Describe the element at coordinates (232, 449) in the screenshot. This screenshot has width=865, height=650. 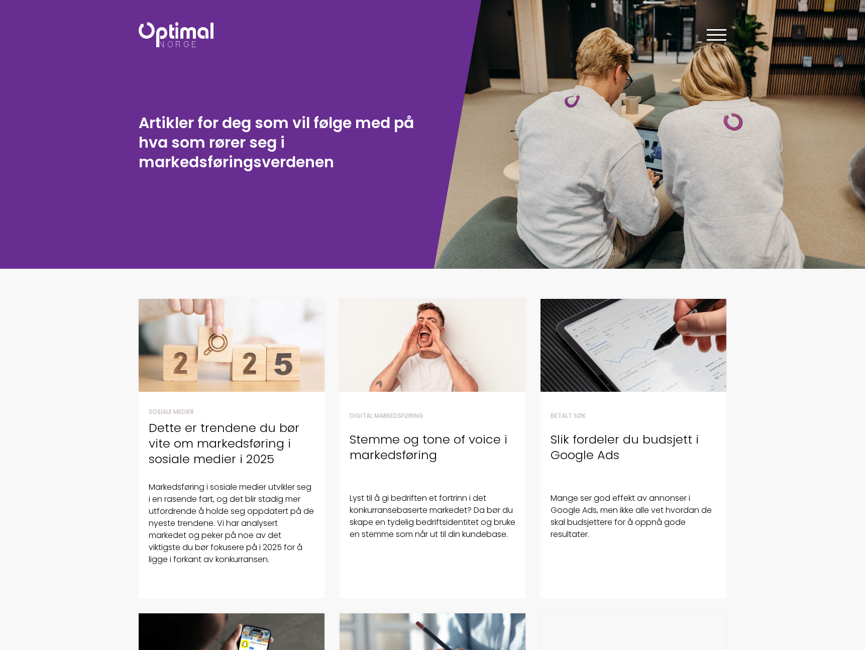
I see `a: trender sosiale medier 2025 Sosiale medier Dette er trendene du bør vite om markedsføring i sosia...` at that location.